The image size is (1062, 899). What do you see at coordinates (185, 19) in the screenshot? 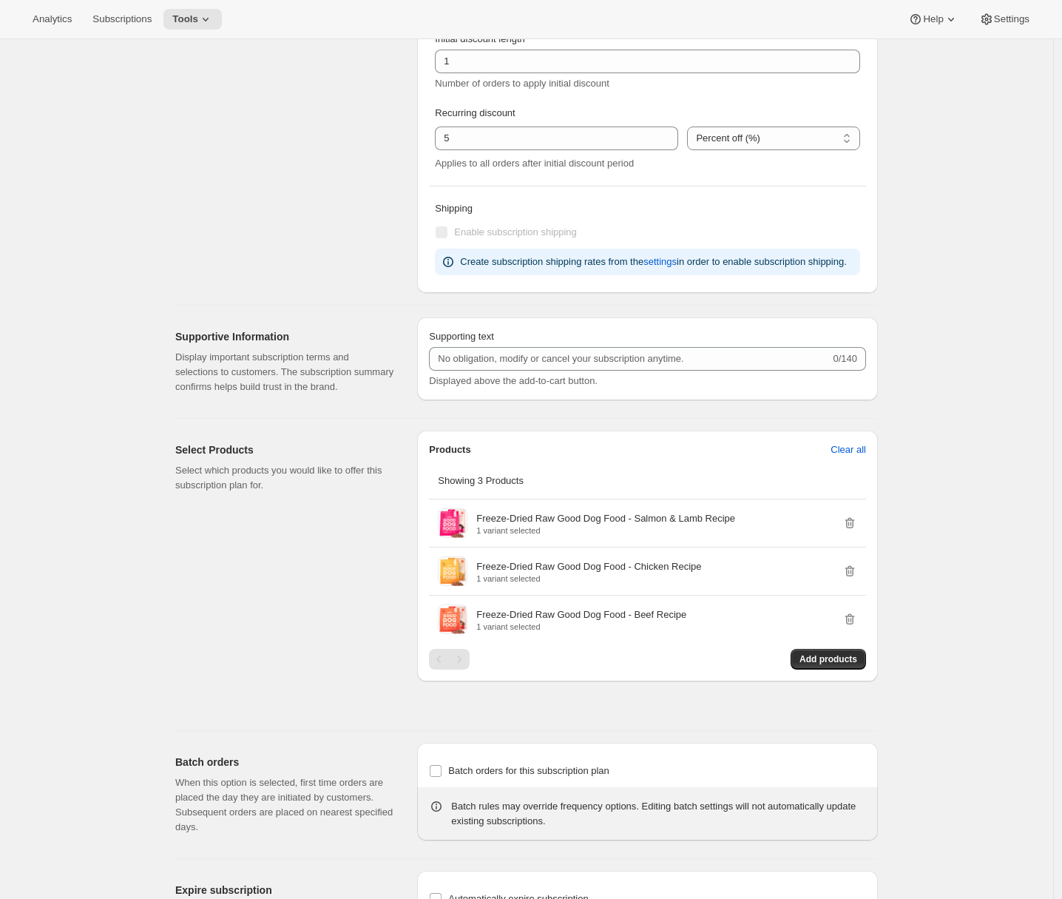
I see `span: Tools` at bounding box center [185, 19].